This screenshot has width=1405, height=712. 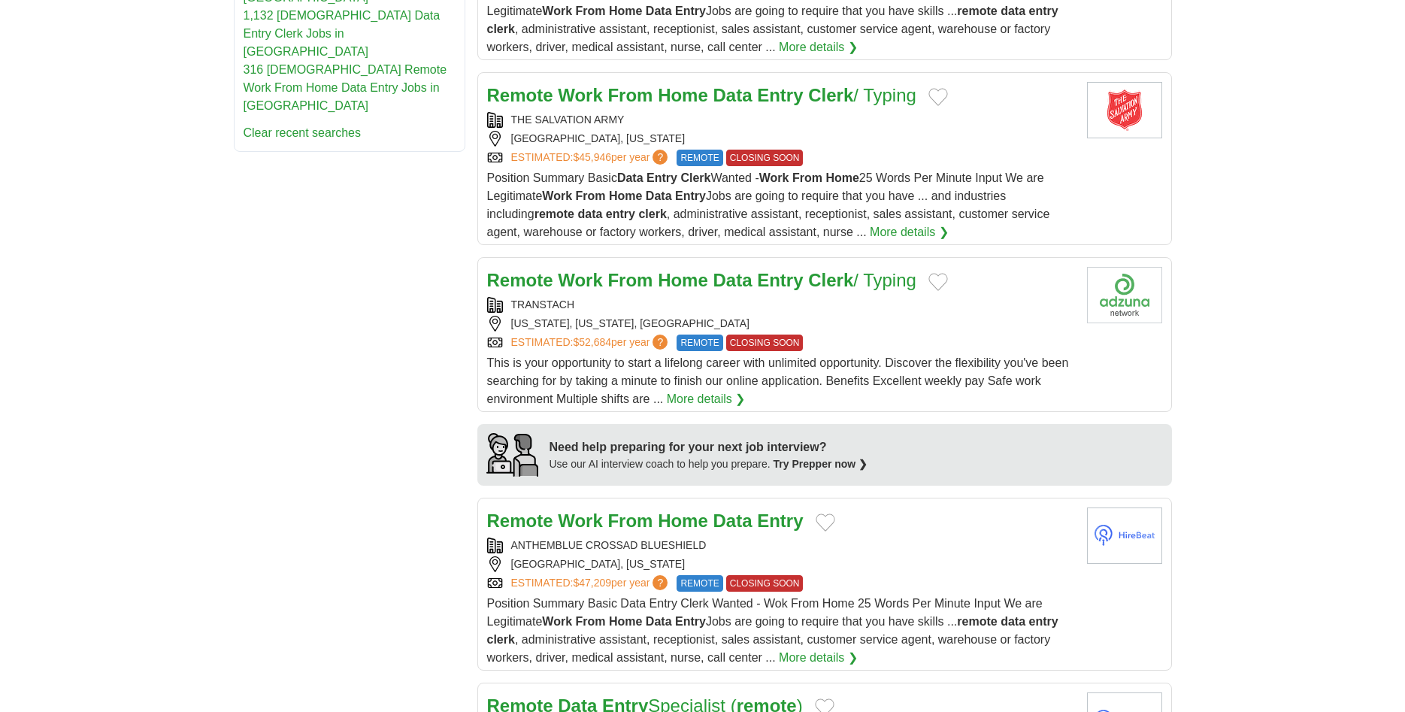 What do you see at coordinates (821, 464) in the screenshot?
I see `a: Try Prepper now ❯` at bounding box center [821, 464].